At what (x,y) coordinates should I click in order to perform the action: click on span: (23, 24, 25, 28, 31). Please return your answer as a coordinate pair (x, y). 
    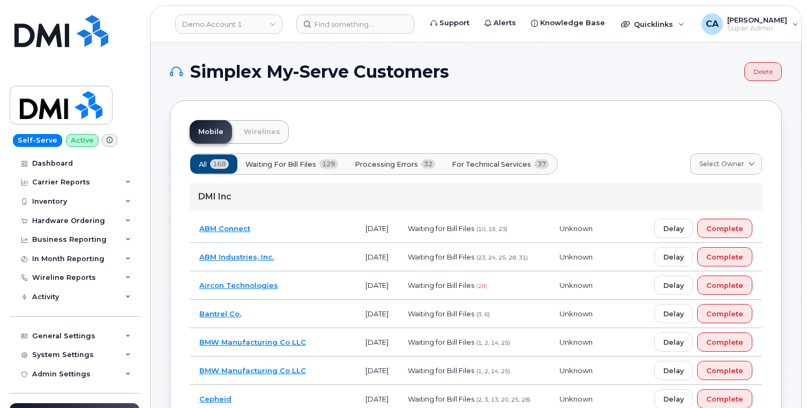
    Looking at the image, I should click on (502, 257).